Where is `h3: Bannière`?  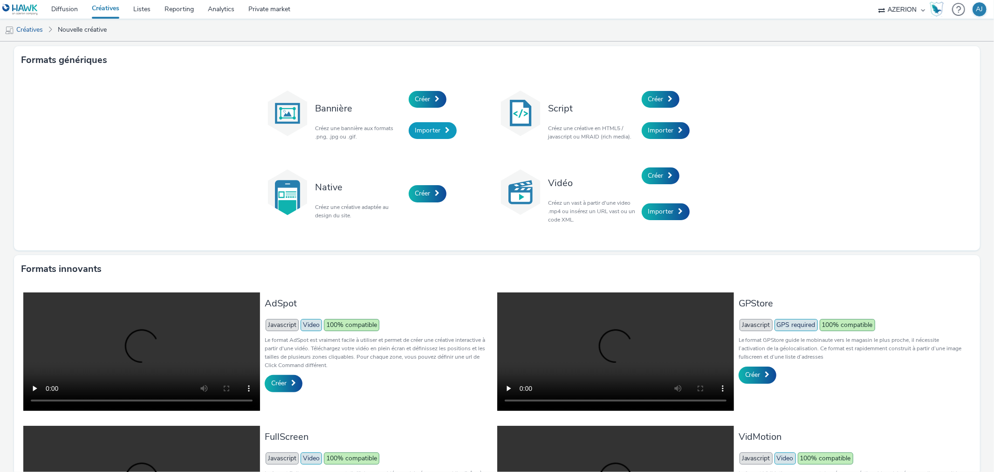
h3: Bannière is located at coordinates (360, 108).